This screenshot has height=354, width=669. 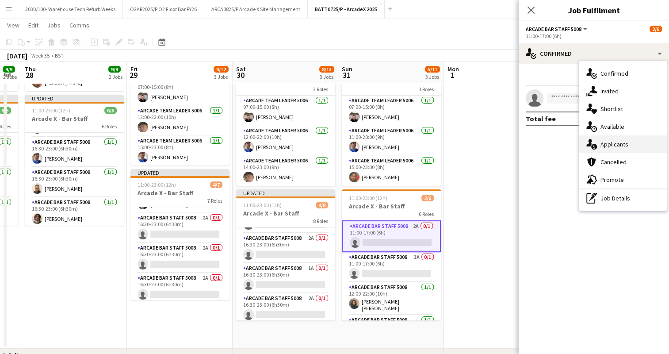 I want to click on span: 9/12, so click(x=221, y=69).